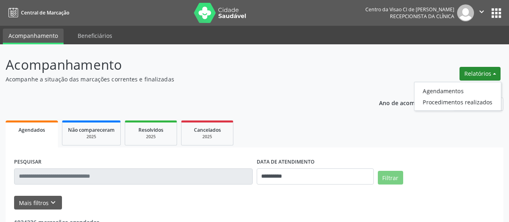 The width and height of the screenshot is (509, 222). Describe the element at coordinates (415, 102) in the screenshot. I see `p: Ano de acompanhamento` at that location.